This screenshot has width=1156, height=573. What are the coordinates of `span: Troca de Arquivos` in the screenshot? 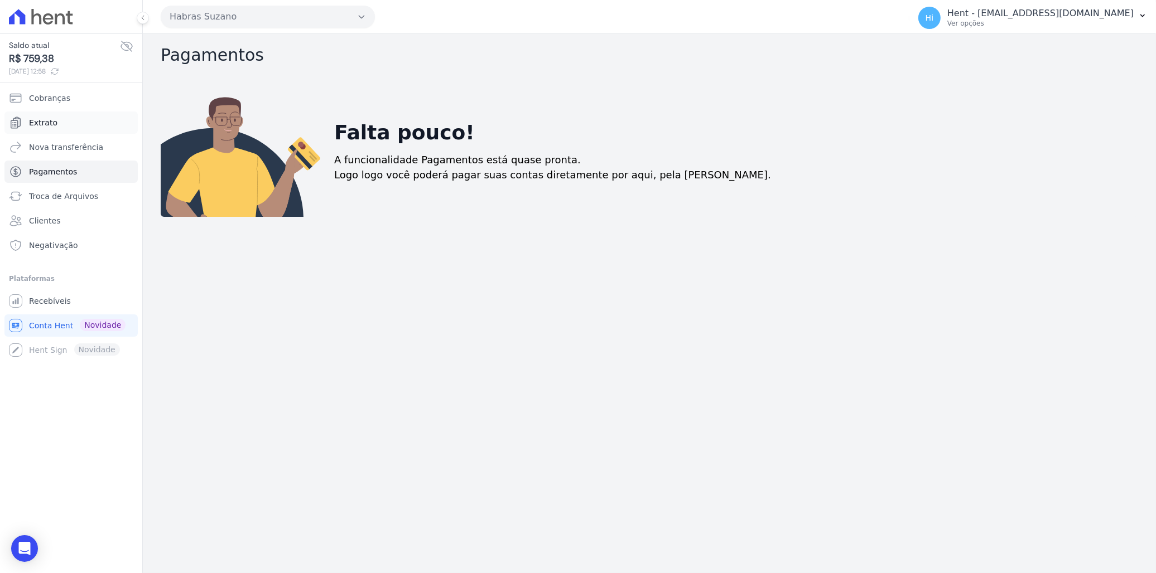 It's located at (64, 196).